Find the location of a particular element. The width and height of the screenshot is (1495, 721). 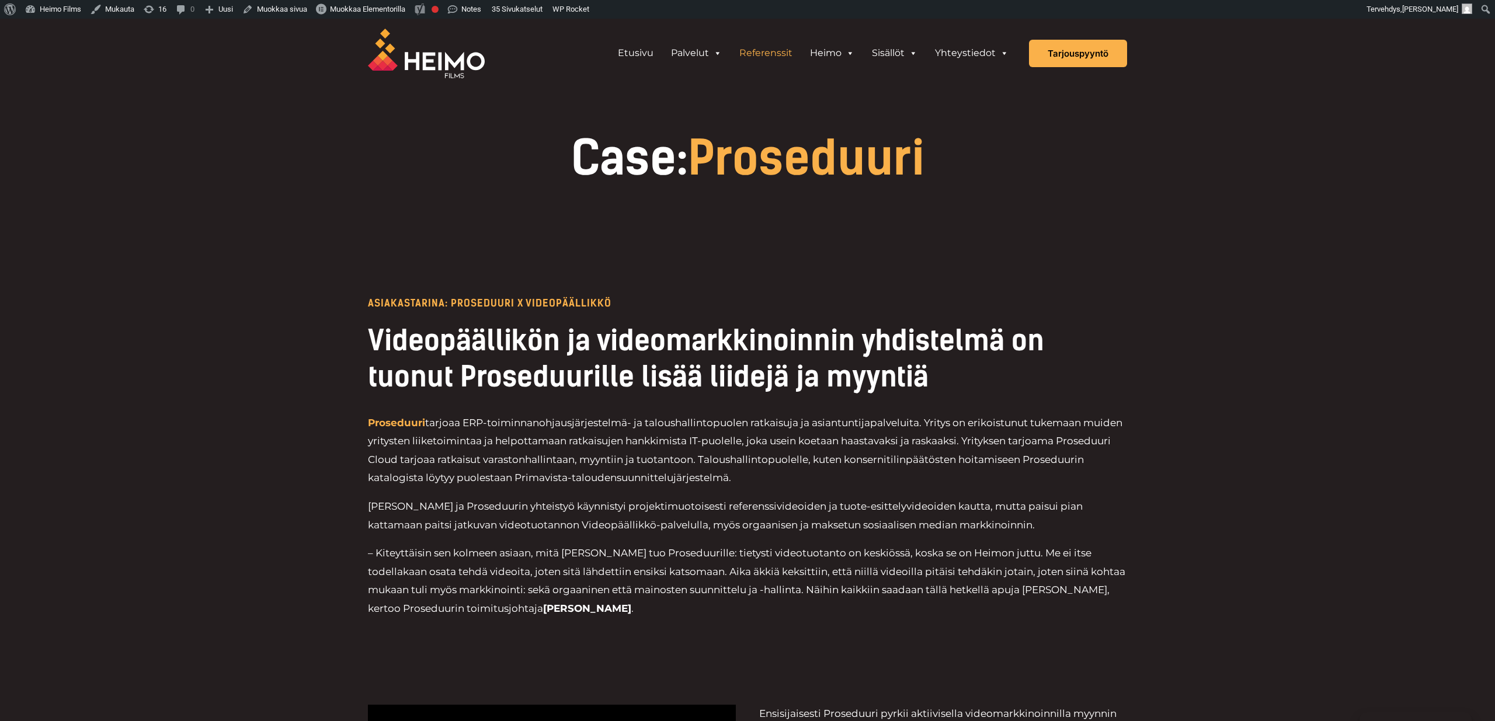

div: Tarjouspyyntö is located at coordinates (1078, 53).